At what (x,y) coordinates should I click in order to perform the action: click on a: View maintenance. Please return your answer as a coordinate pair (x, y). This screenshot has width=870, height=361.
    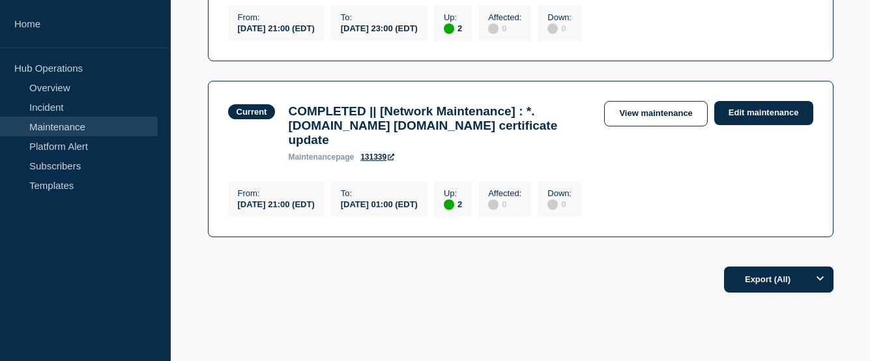
    Looking at the image, I should click on (655, 113).